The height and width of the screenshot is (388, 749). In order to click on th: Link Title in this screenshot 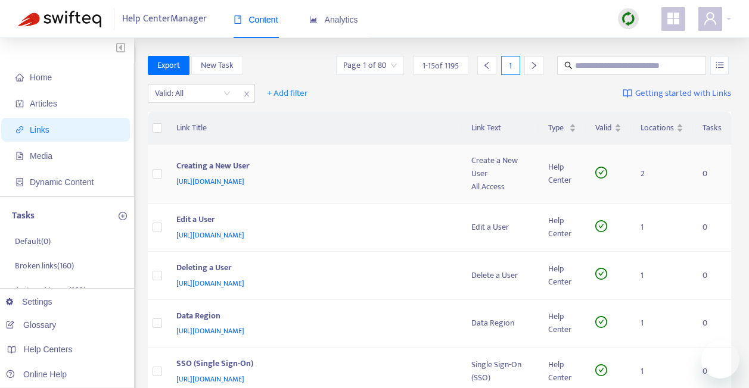, I will do `click(315, 128)`.